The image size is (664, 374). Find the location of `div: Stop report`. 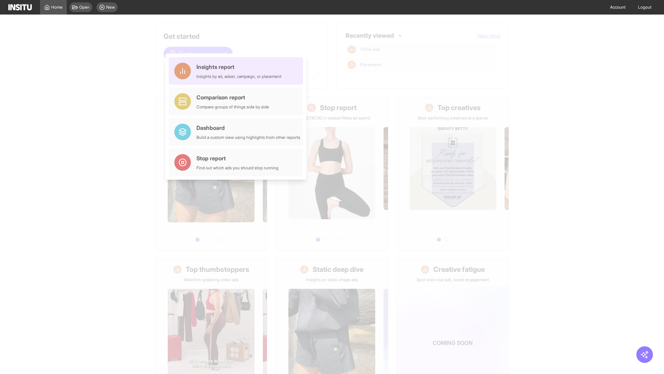

div: Stop report is located at coordinates (237, 158).